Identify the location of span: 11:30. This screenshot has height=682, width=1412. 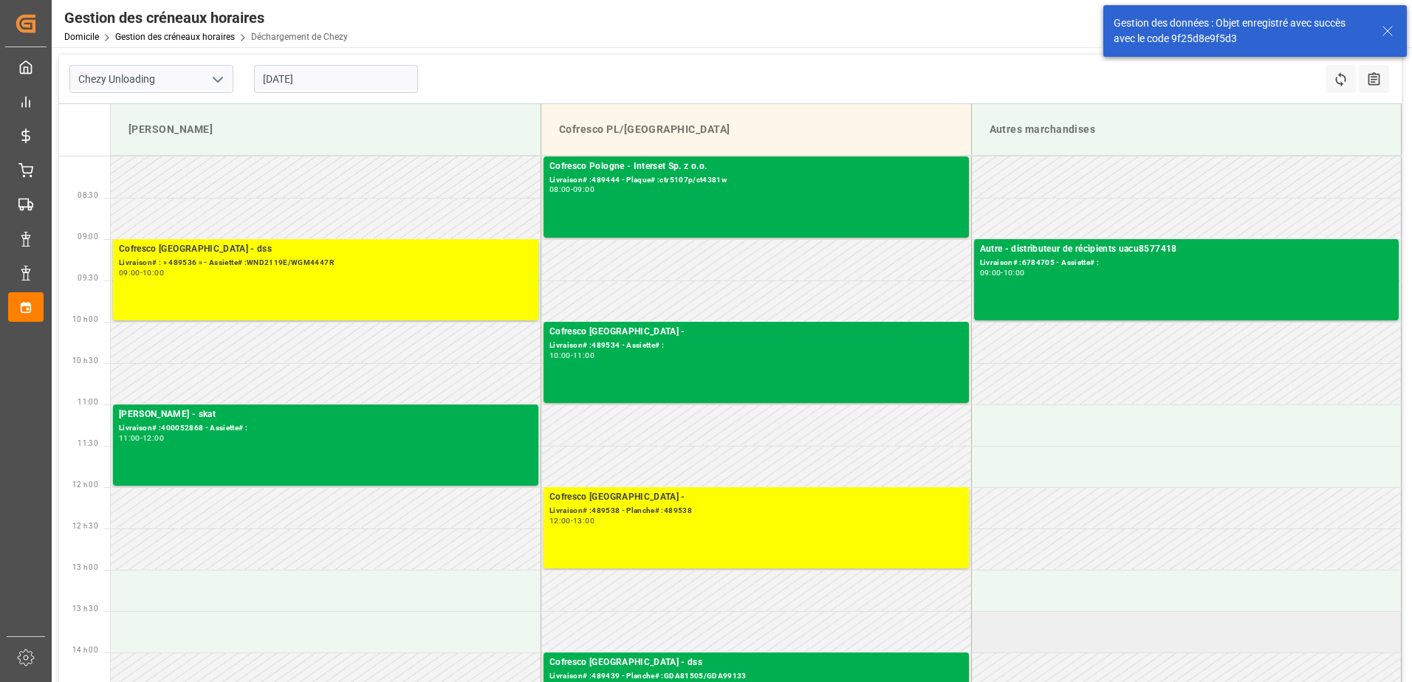
(88, 443).